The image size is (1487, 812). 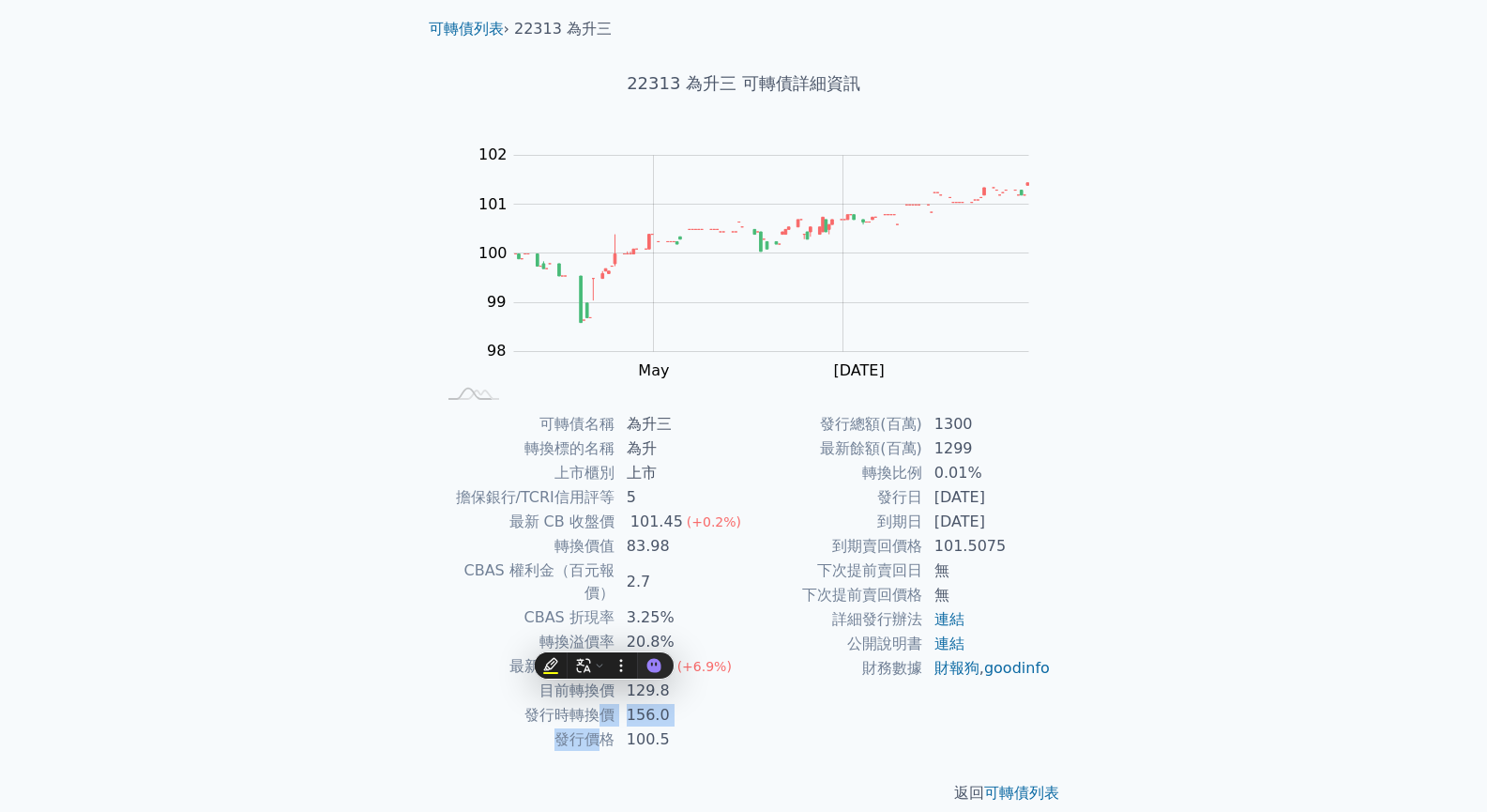 I want to click on p: 返回, so click(x=744, y=793).